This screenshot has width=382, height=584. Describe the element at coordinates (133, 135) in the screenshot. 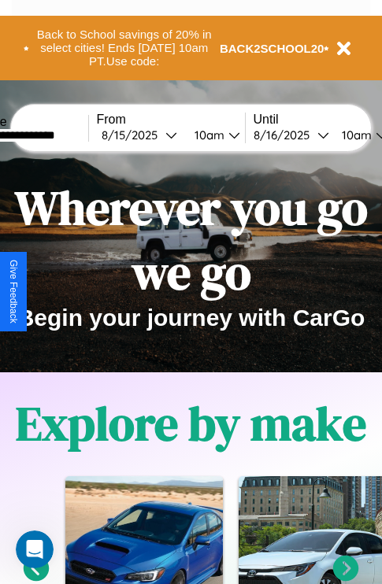

I see `div: 8 / 15 / 2025` at that location.